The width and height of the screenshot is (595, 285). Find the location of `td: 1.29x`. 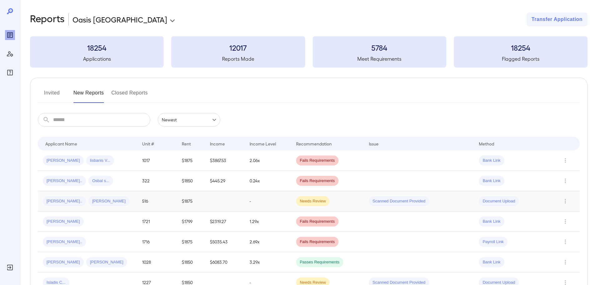

td: 1.29x is located at coordinates (268, 221).